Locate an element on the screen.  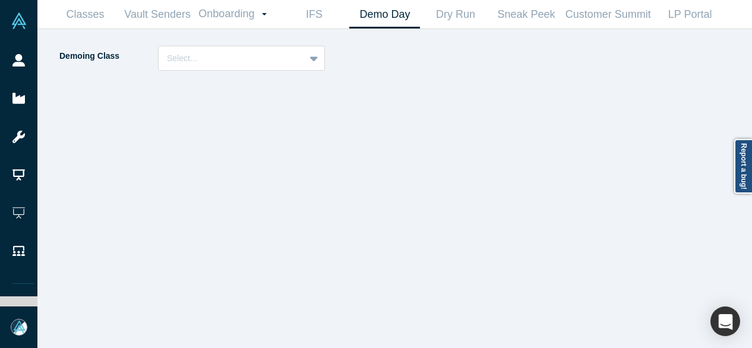
a: Demo Day is located at coordinates (384, 14).